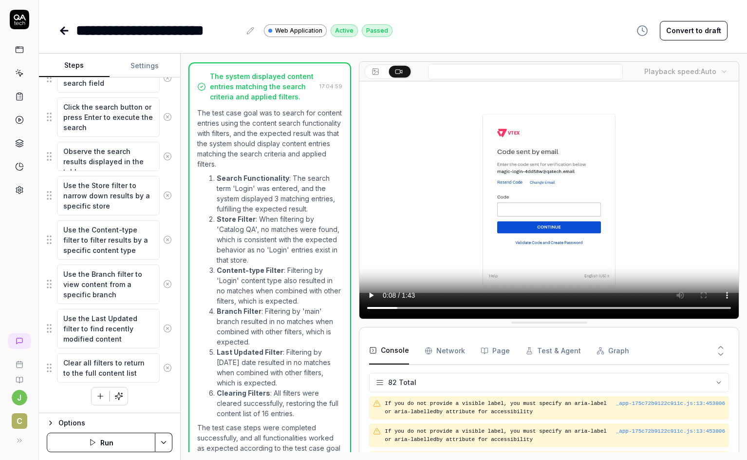 The width and height of the screenshot is (747, 460). I want to click on div: Playback speed:, so click(680, 71).